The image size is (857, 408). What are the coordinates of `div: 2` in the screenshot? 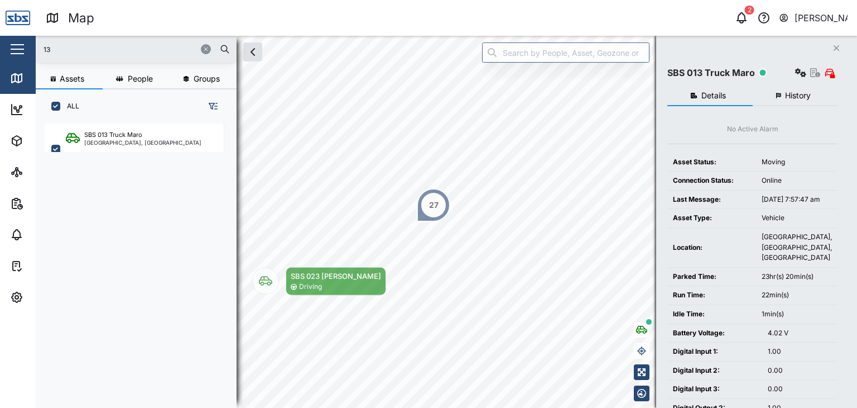 It's located at (750, 10).